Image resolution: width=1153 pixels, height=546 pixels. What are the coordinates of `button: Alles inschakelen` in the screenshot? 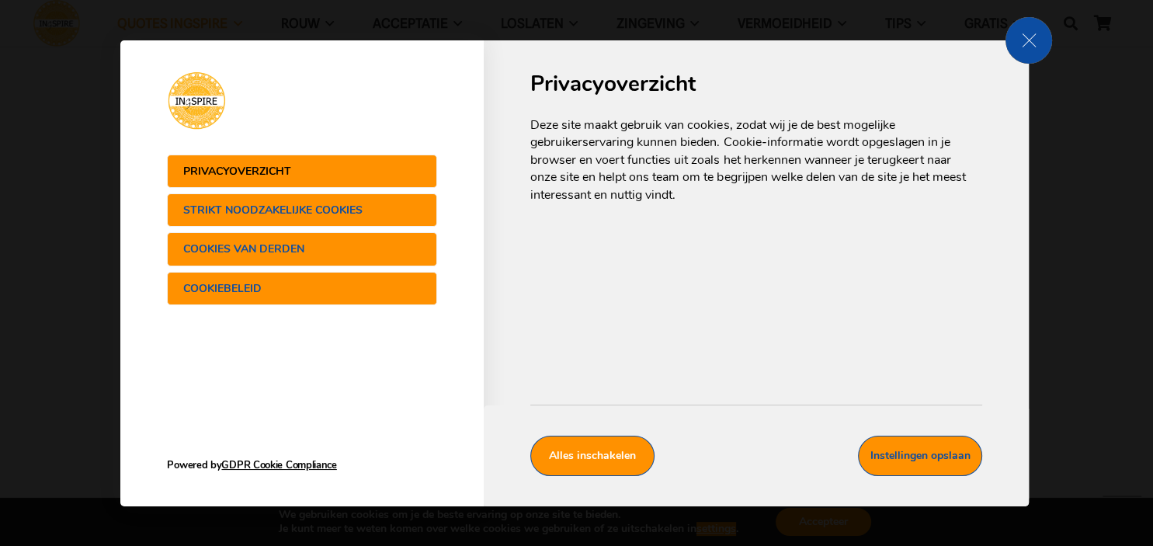 It's located at (593, 456).